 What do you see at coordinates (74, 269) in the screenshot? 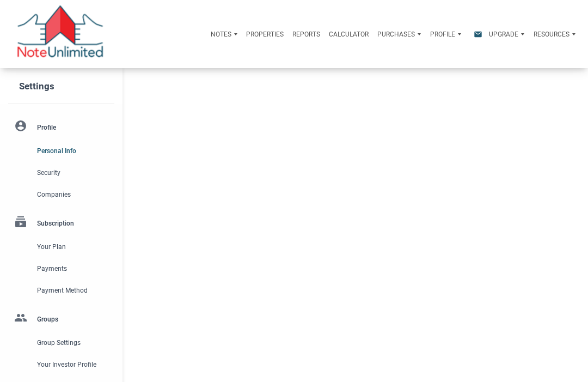
I see `span: Payments` at bounding box center [74, 269].